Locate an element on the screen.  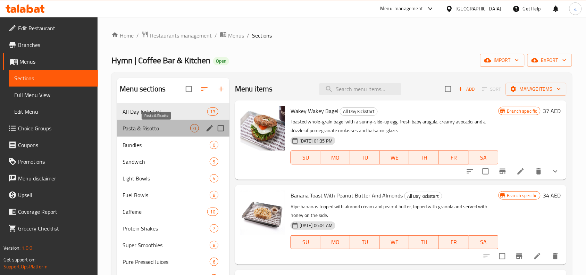
span: 8 is located at coordinates (214, 195).